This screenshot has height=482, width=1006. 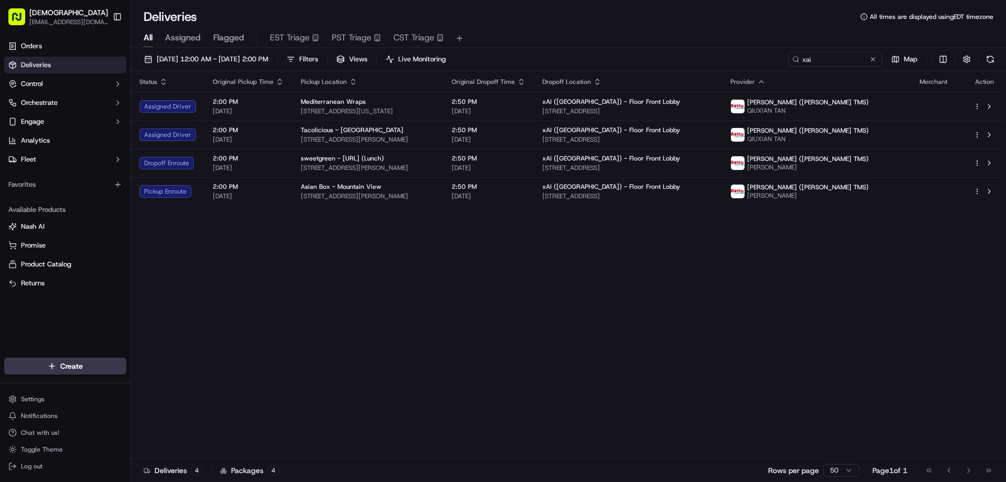 What do you see at coordinates (341, 187) in the screenshot?
I see `span: Asian Box - Mountain View` at bounding box center [341, 187].